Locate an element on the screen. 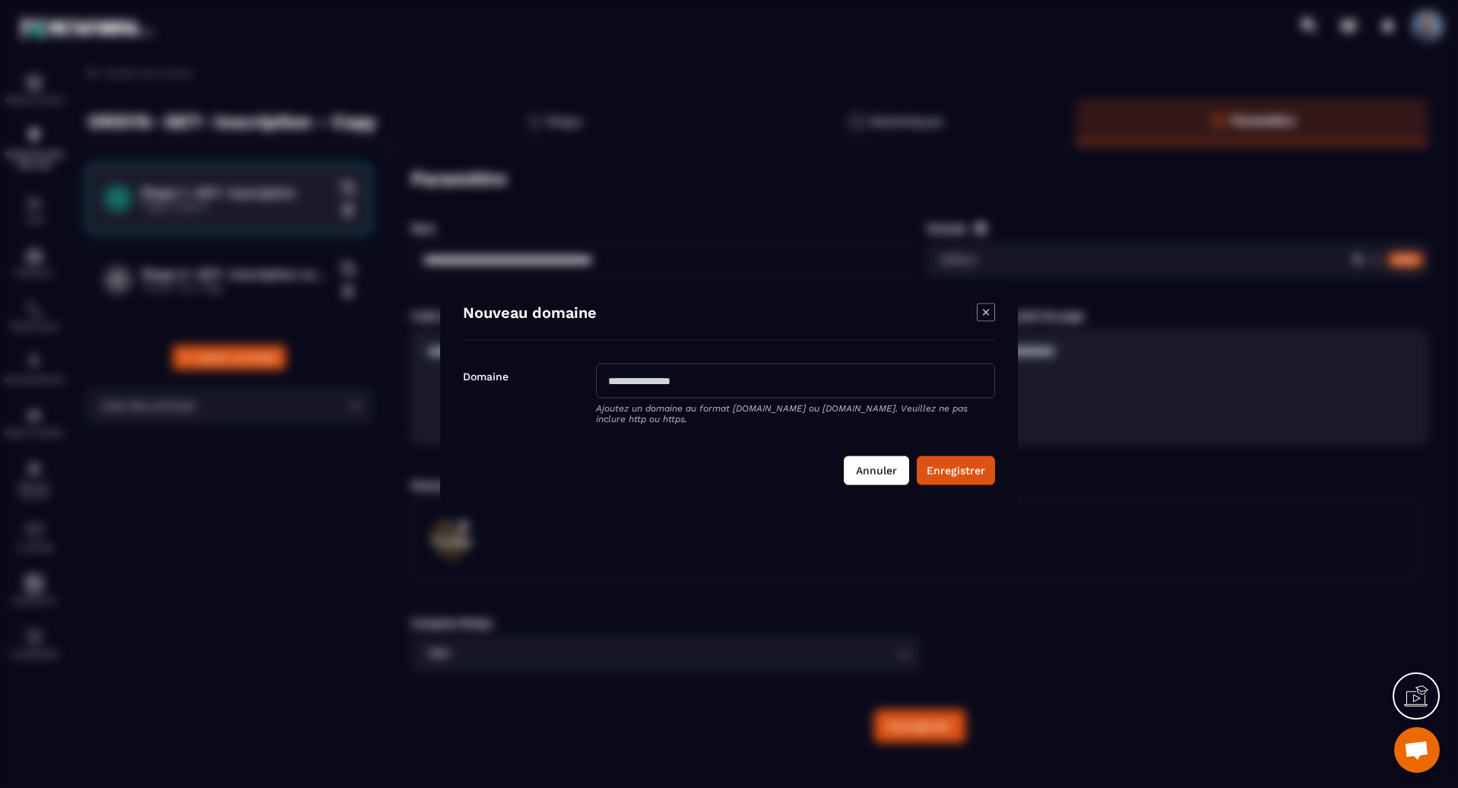  button: Annuler is located at coordinates (877, 471).